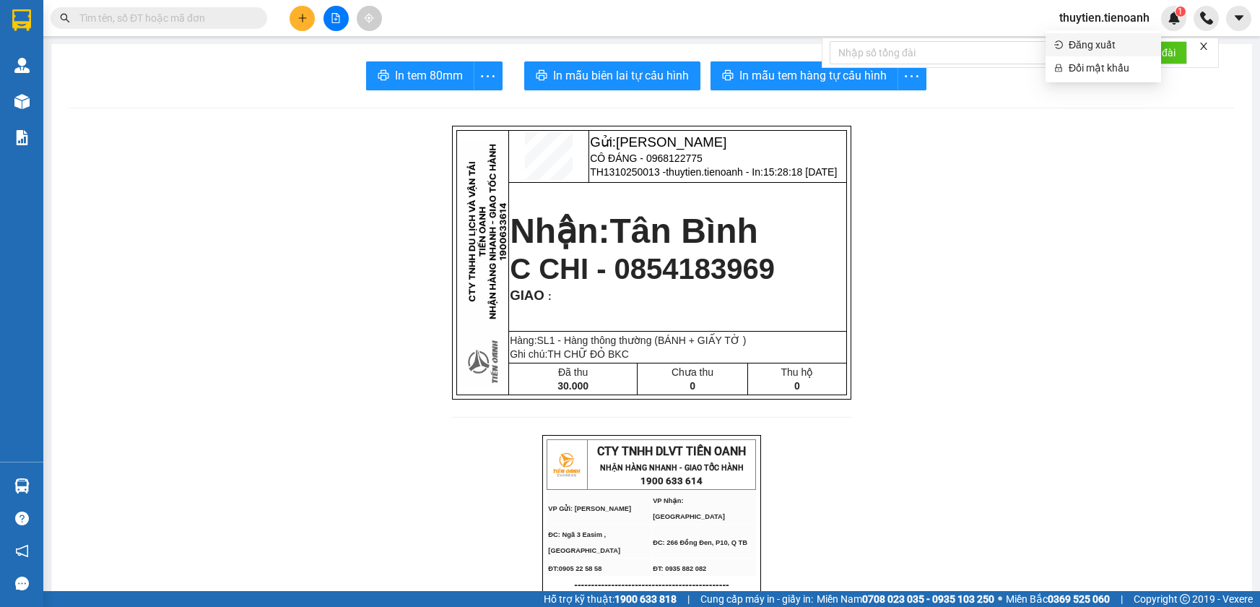 The width and height of the screenshot is (1260, 607). I want to click on span: Chưa thu, so click(692, 372).